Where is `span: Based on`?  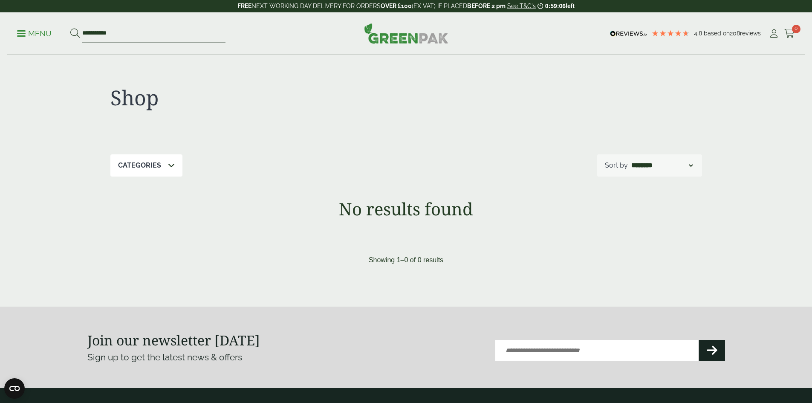 span: Based on is located at coordinates (717, 33).